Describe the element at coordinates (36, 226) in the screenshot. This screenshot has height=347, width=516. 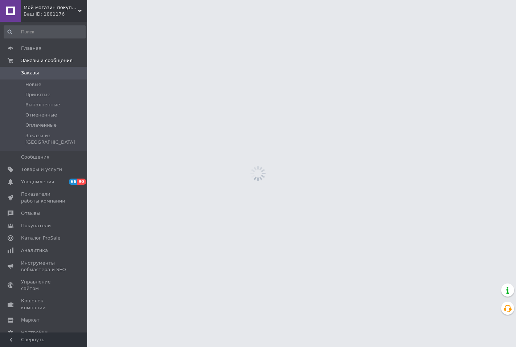
I see `span: Покупатели` at that location.